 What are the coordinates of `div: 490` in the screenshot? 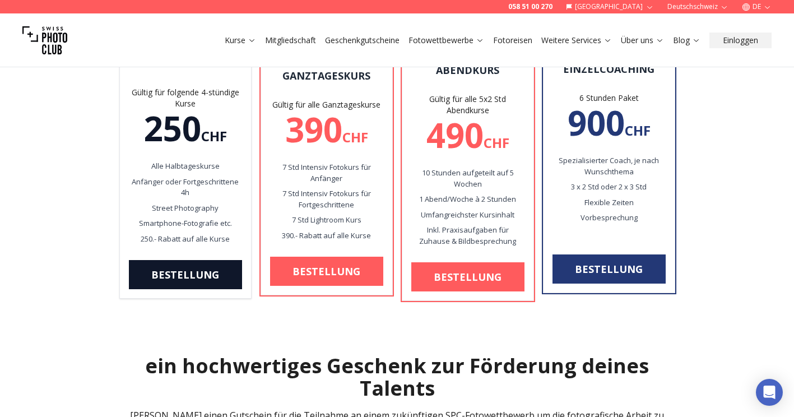 It's located at (468, 135).